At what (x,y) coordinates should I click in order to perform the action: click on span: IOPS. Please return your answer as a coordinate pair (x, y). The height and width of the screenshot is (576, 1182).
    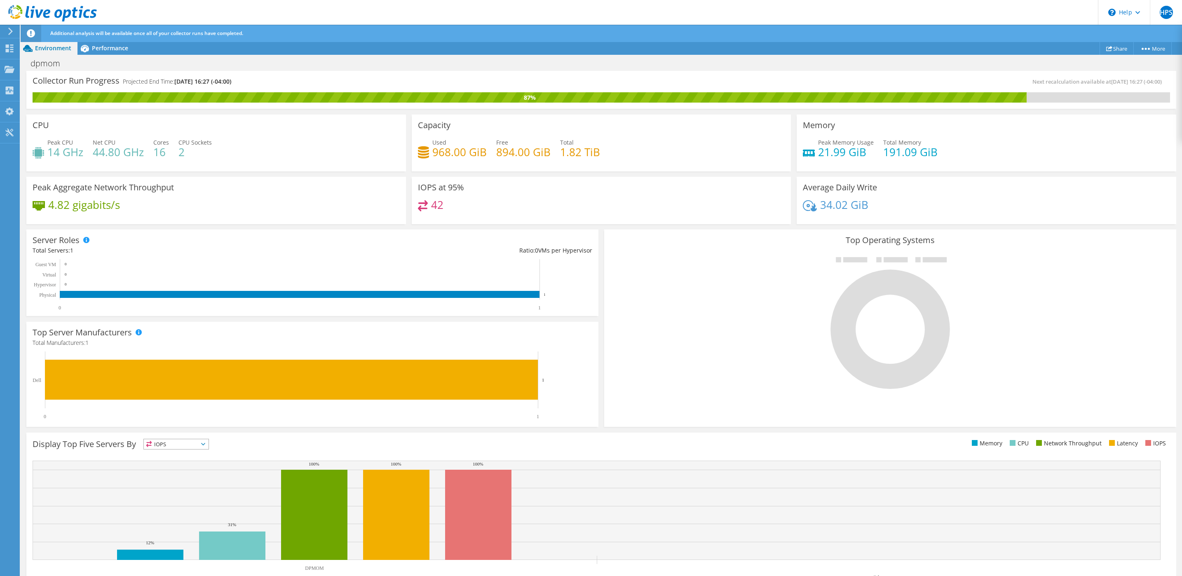
    Looking at the image, I should click on (176, 444).